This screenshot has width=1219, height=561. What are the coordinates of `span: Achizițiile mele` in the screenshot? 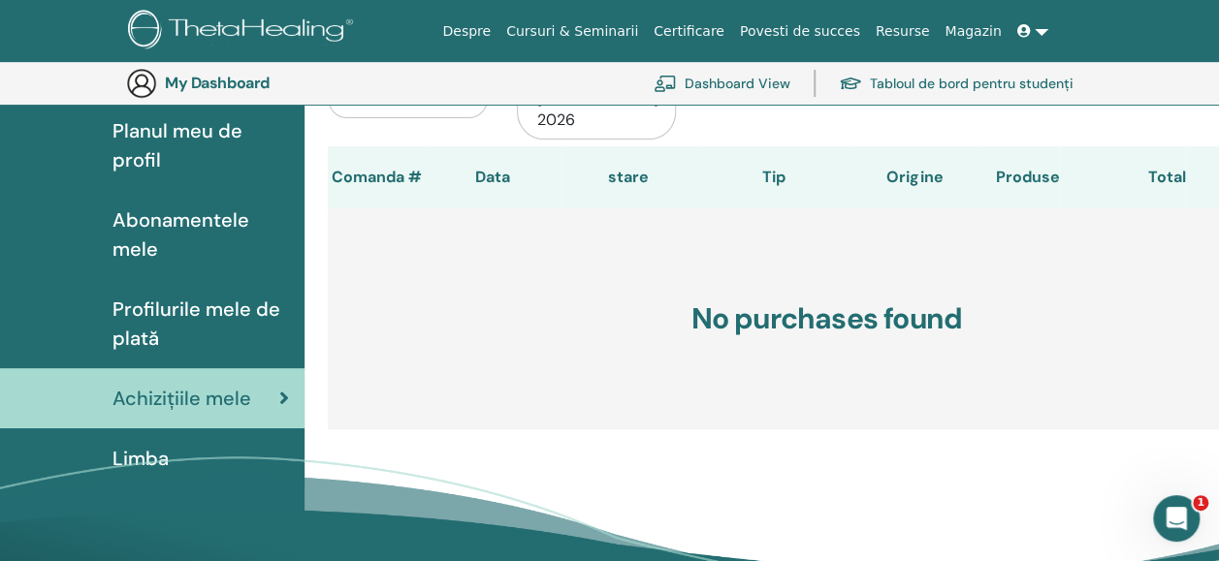 It's located at (181, 399).